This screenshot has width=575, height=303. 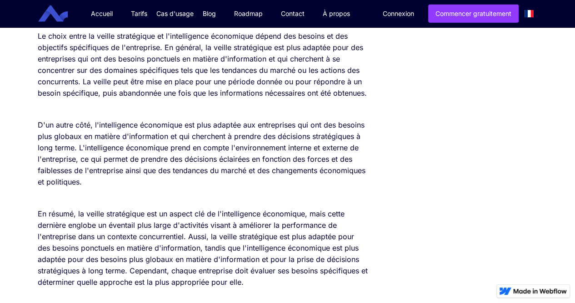 I want to click on a: Commencer gratuitement, so click(x=474, y=14).